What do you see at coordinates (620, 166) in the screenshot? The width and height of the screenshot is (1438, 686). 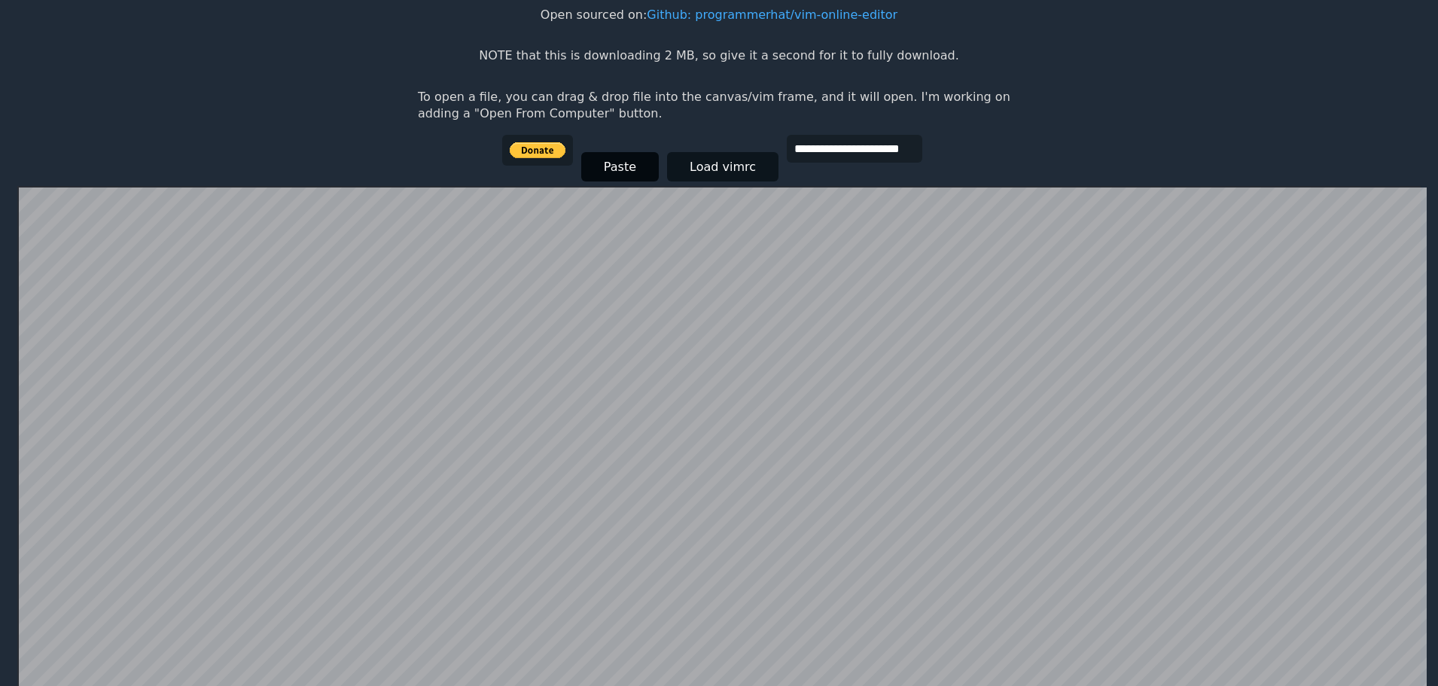 I see `button: Paste` at bounding box center [620, 166].